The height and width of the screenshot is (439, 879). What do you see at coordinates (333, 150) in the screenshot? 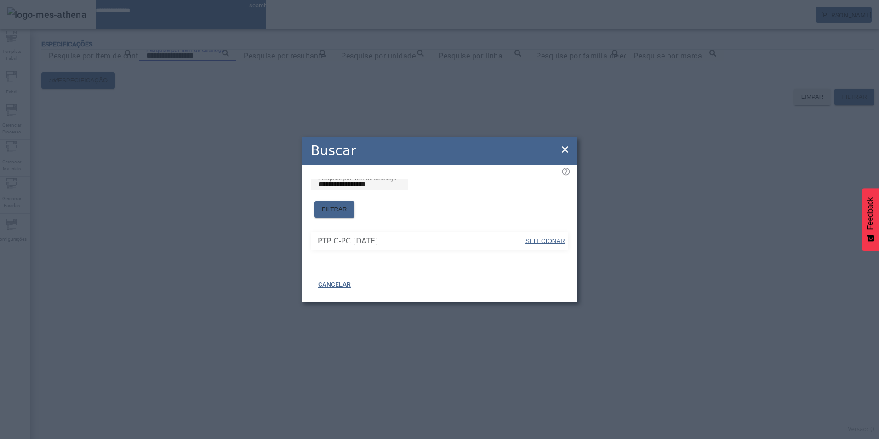
I see `h2: Buscar` at bounding box center [333, 150].